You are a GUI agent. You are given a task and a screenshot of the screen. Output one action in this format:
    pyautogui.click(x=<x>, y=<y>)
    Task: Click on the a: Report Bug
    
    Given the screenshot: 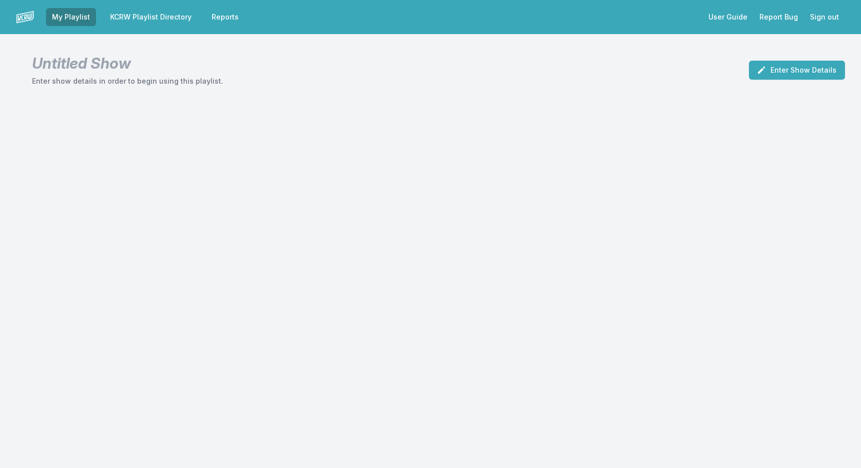 What is the action you would take?
    pyautogui.click(x=779, y=17)
    